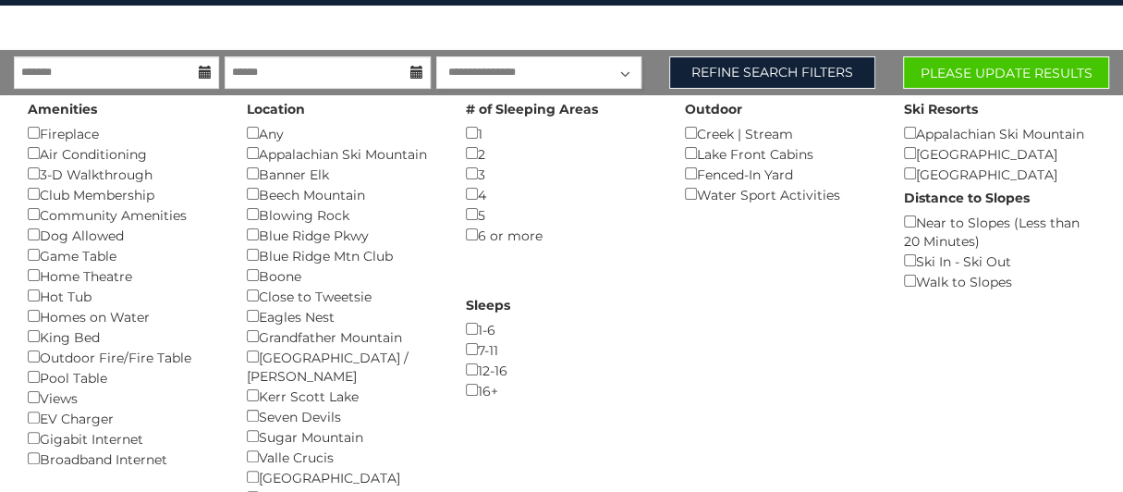 The width and height of the screenshot is (1123, 492). I want to click on div: Near to Slopes (Less than 20 Minutes), so click(999, 231).